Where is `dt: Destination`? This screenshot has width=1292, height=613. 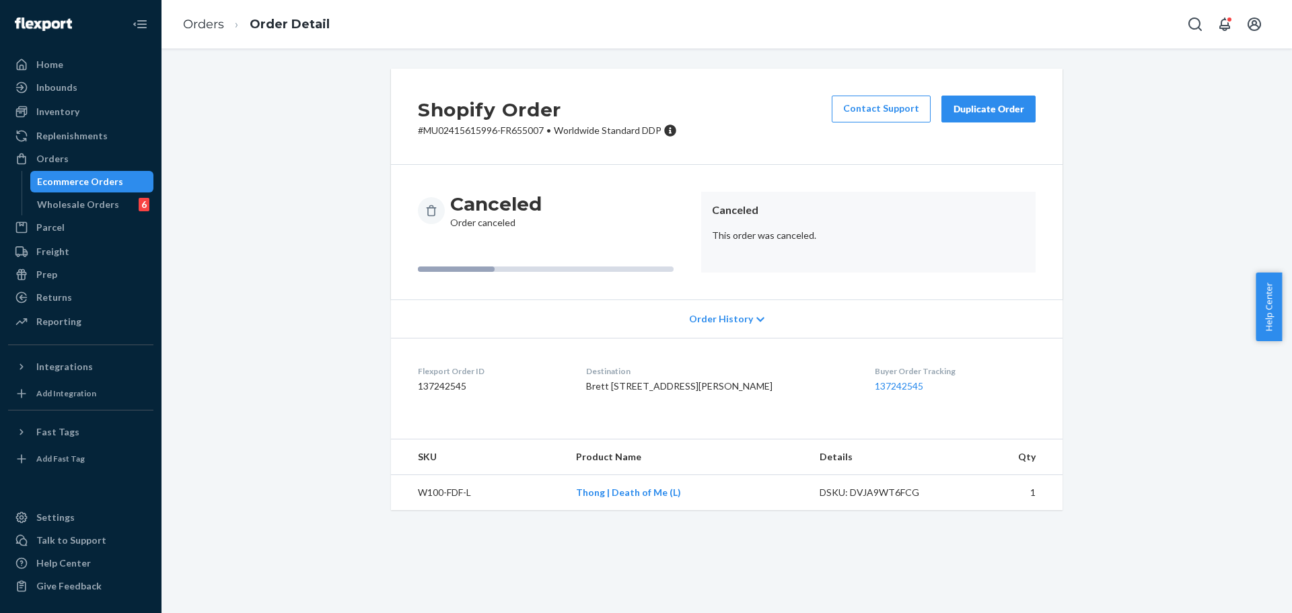 dt: Destination is located at coordinates (720, 371).